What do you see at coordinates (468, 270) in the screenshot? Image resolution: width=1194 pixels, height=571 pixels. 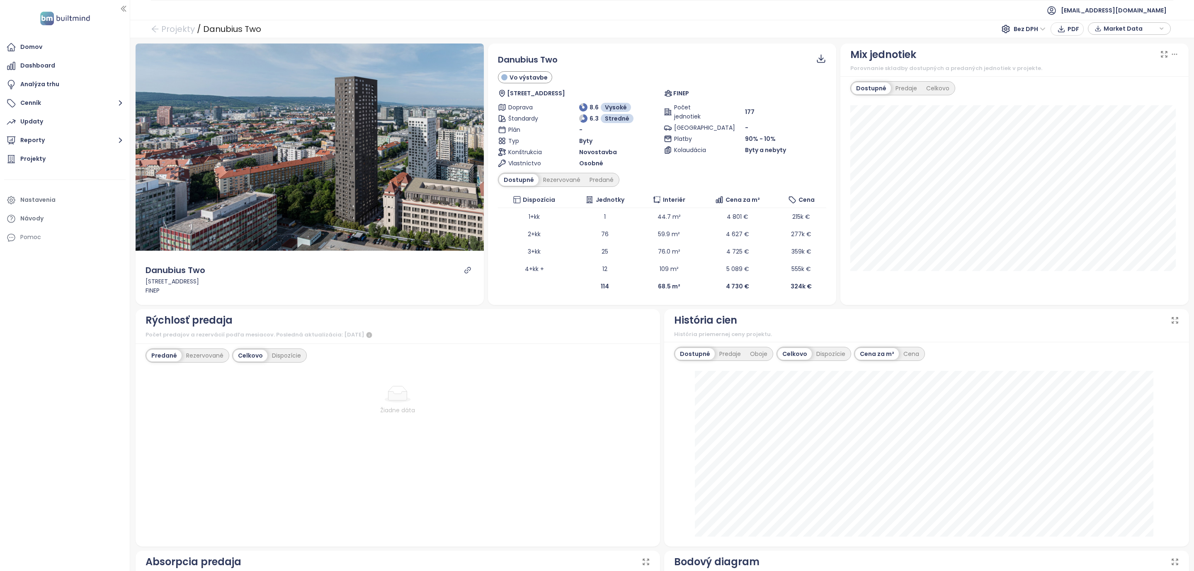 I see `a: link` at bounding box center [468, 270].